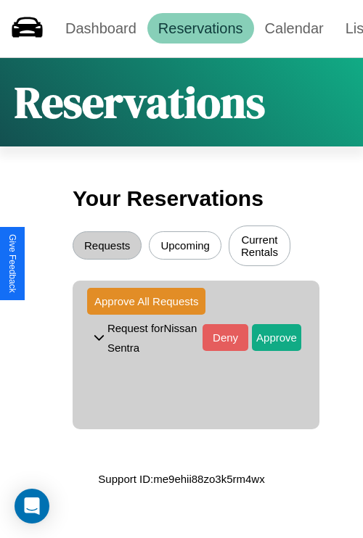 The image size is (363, 538). I want to click on button: Deny, so click(225, 337).